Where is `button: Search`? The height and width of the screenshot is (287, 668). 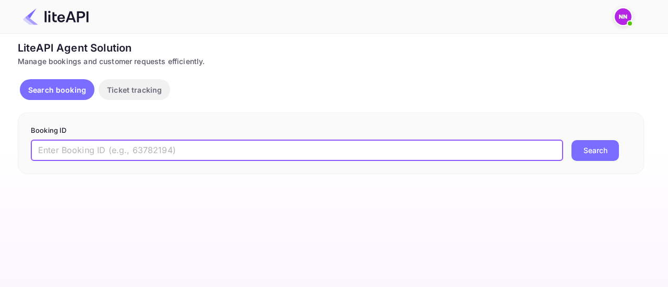 button: Search is located at coordinates (595, 151).